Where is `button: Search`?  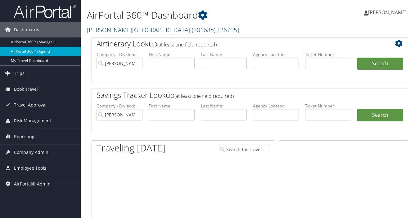 button: Search is located at coordinates (380, 64).